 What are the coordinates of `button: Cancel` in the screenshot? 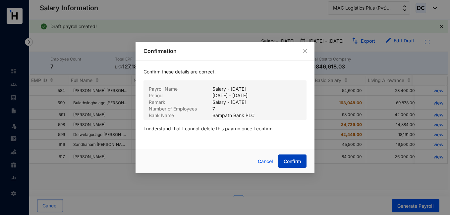 It's located at (265, 162).